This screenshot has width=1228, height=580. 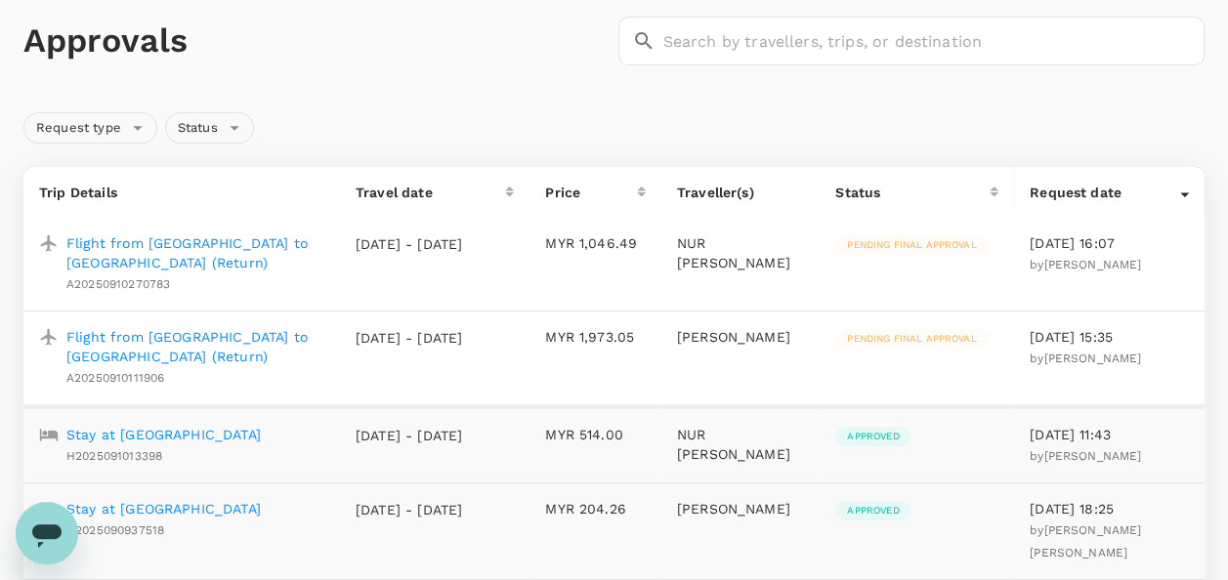 What do you see at coordinates (740, 192) in the screenshot?
I see `p: Traveller(s)` at bounding box center [740, 192].